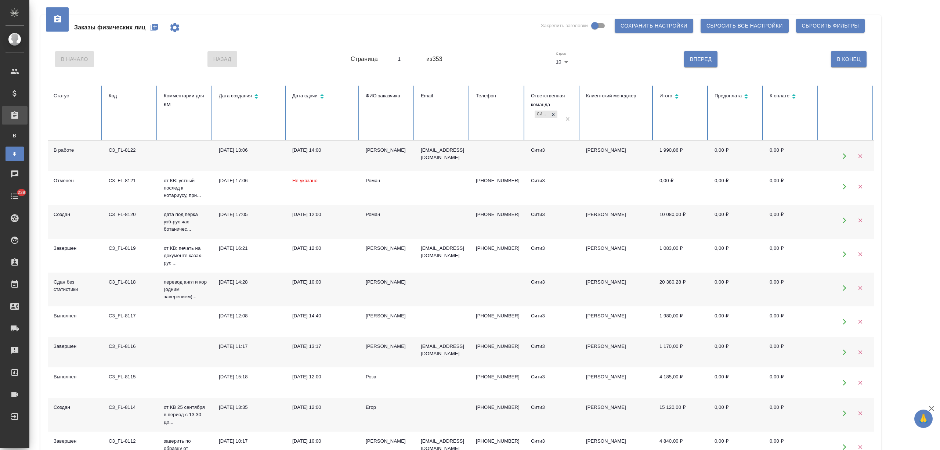  What do you see at coordinates (15, 154) in the screenshot?
I see `a: Ф` at bounding box center [15, 154].